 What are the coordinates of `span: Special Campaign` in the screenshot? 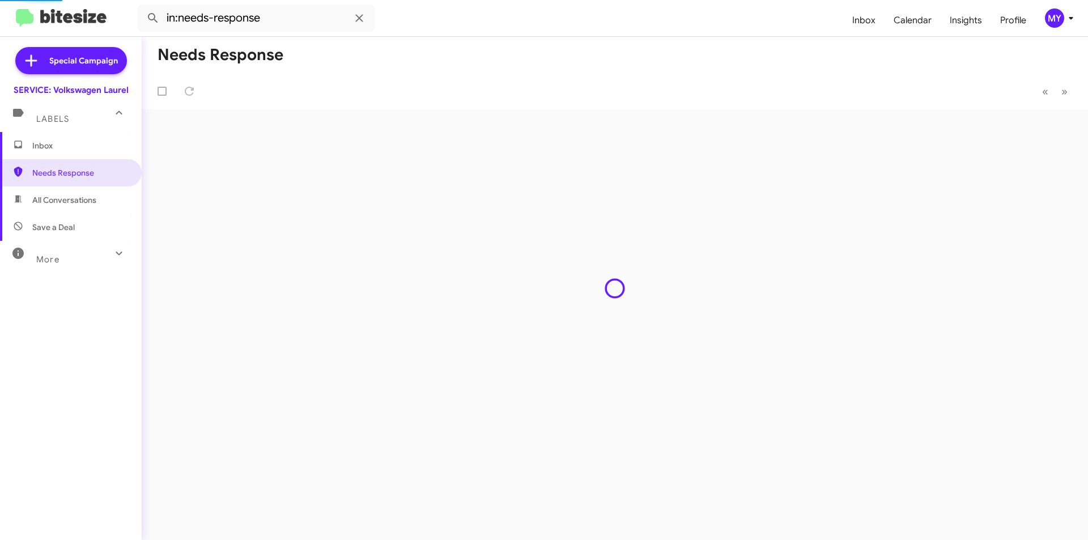 It's located at (83, 61).